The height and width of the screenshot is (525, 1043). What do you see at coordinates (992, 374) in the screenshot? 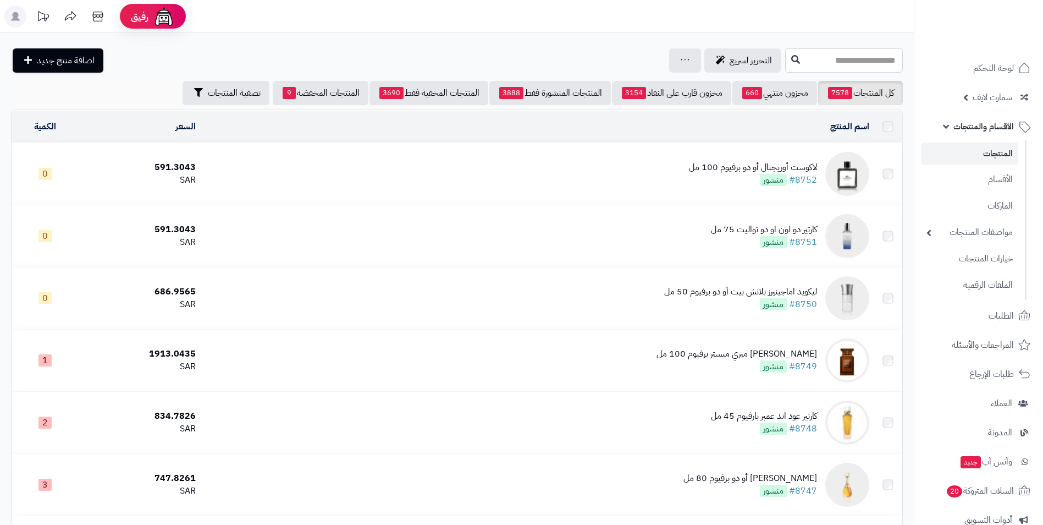
I see `span: طلبات الإرجاع` at bounding box center [992, 374].